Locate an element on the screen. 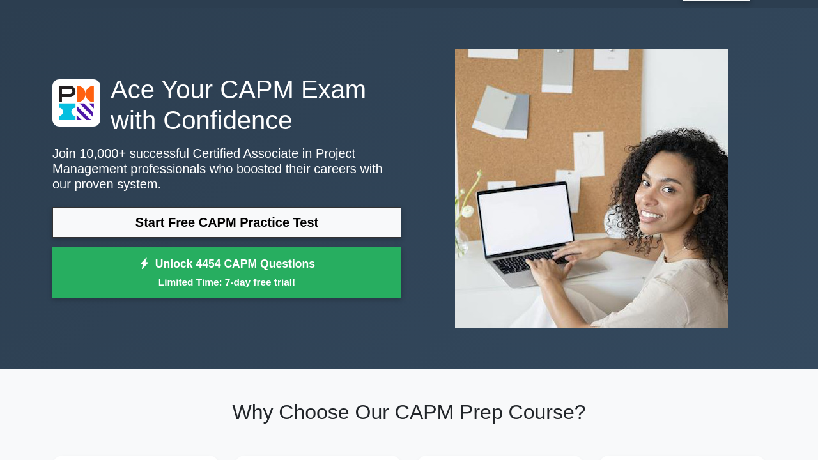 This screenshot has height=460, width=818. h1: Ace Your CAPM Exam with Confidence is located at coordinates (227, 105).